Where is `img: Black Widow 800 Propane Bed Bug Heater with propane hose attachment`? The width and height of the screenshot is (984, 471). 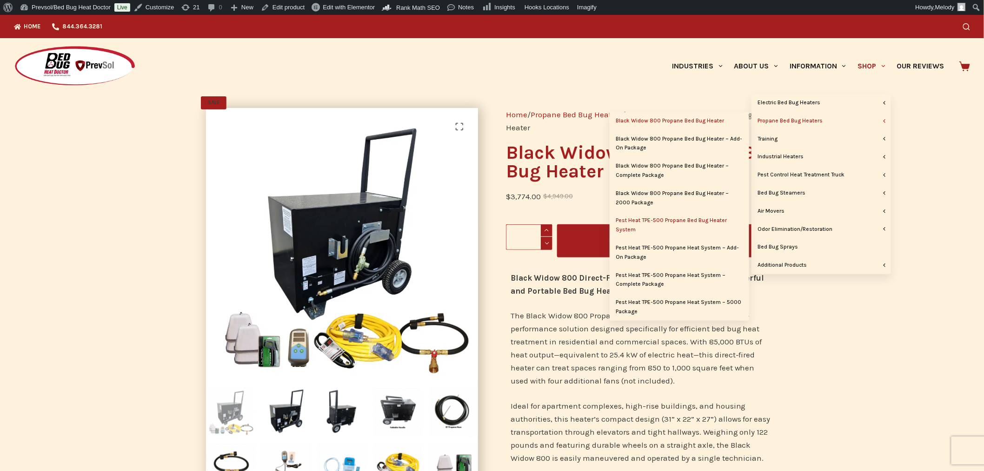 img: Black Widow 800 Propane Bed Bug Heater with propane hose attachment is located at coordinates (286, 411).